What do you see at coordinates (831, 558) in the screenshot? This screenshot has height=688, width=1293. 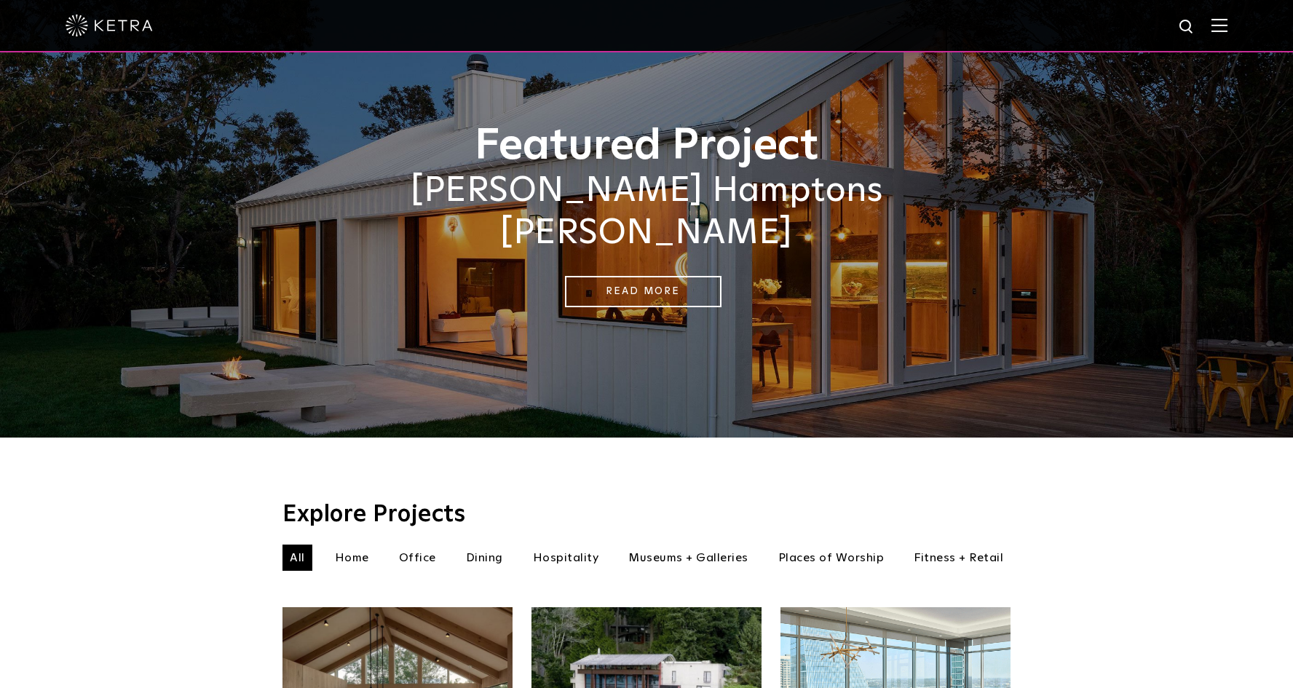 I see `li: Places of Worship` at bounding box center [831, 558].